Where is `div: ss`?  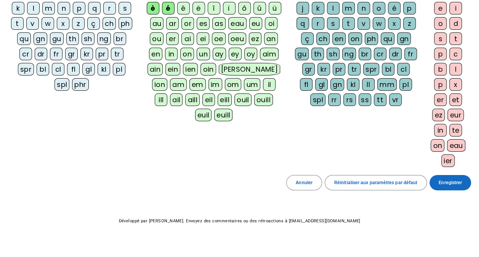 div: ss is located at coordinates (365, 100).